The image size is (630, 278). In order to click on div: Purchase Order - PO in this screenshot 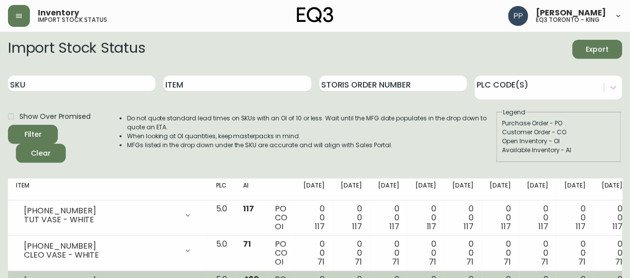, I will do `click(558, 123)`.